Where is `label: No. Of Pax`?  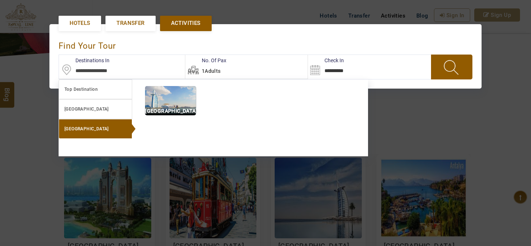
label: No. Of Pax is located at coordinates (206, 60).